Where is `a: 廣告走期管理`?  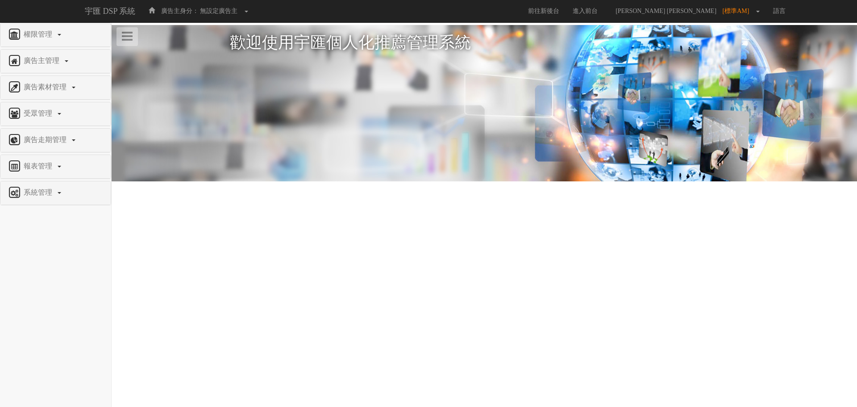 a: 廣告走期管理 is located at coordinates (55, 140).